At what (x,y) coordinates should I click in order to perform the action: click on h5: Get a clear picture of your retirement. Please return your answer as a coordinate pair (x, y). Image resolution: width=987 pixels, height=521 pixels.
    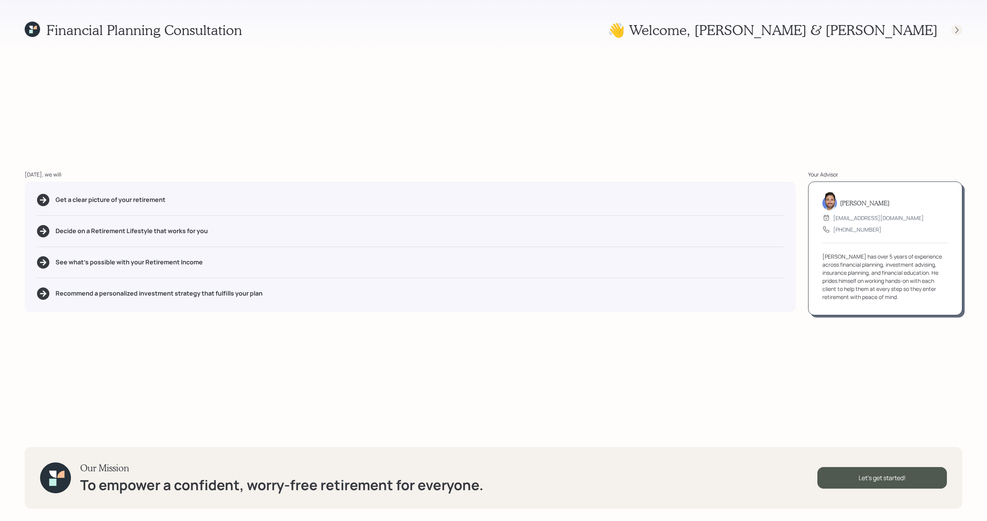
    Looking at the image, I should click on (110, 200).